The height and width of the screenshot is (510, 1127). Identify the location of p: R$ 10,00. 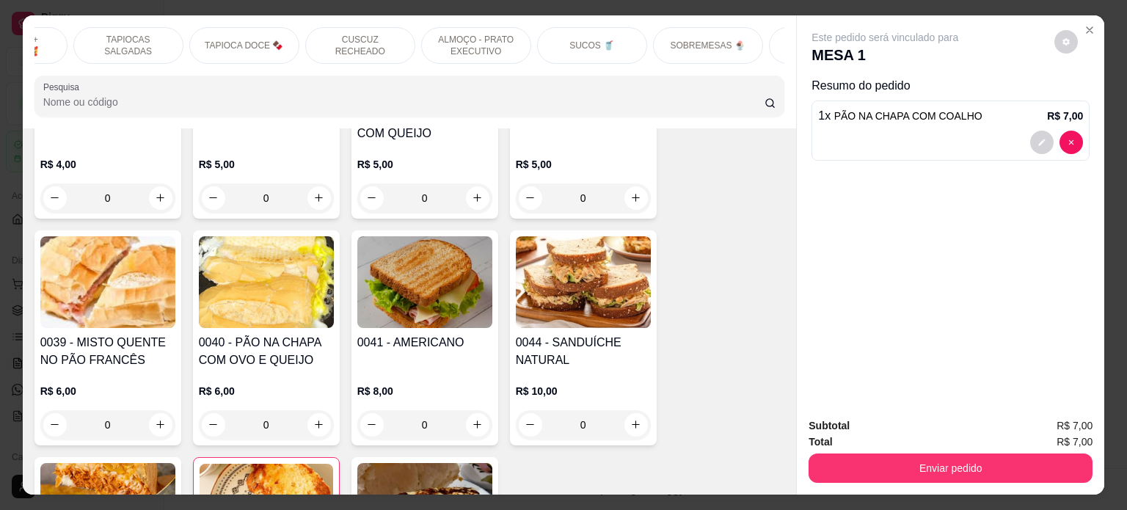
(583, 391).